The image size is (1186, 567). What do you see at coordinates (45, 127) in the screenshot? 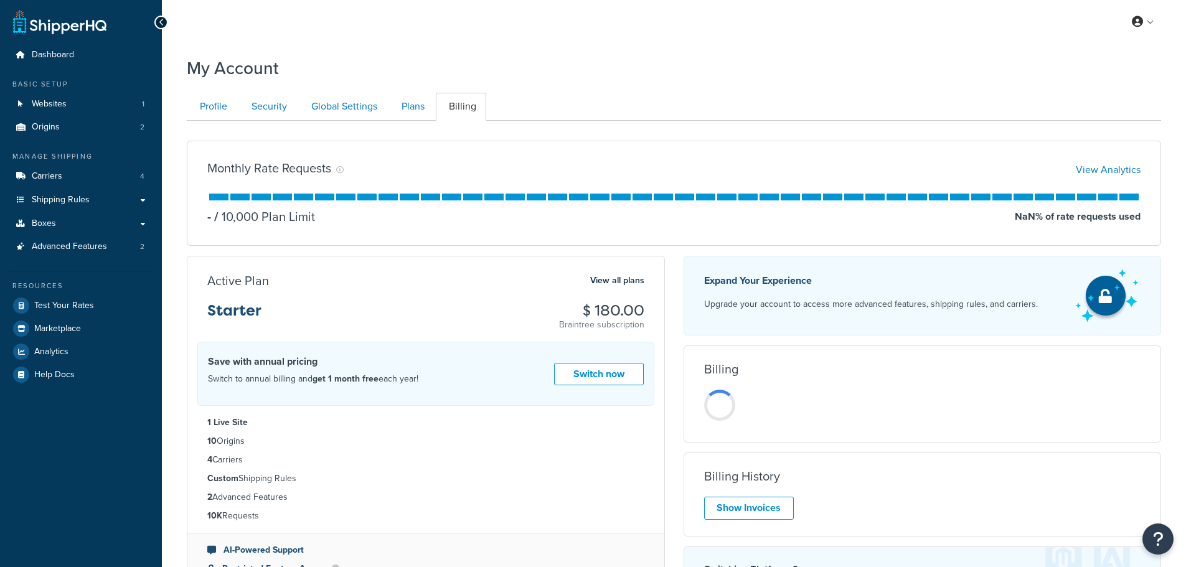
I see `span: Origins` at bounding box center [45, 127].